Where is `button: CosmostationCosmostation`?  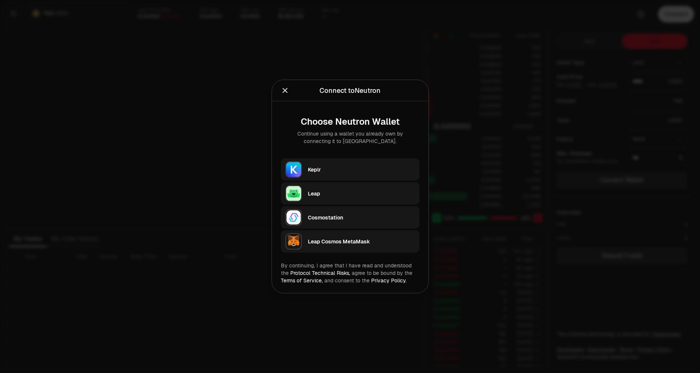 button: CosmostationCosmostation is located at coordinates (350, 218).